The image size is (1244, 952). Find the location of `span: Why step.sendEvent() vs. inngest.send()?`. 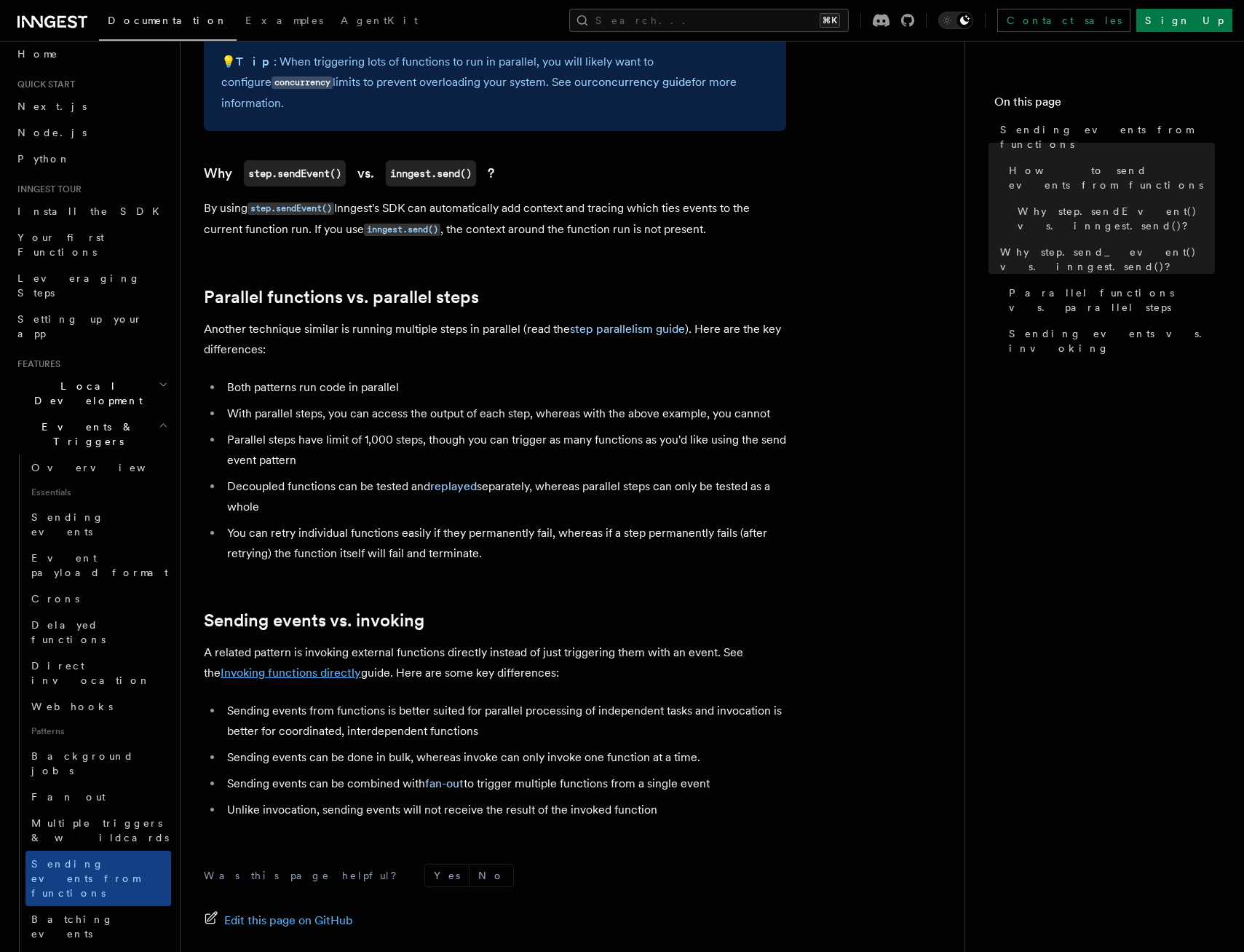

span: Why step.sendEvent() vs. inngest.send()? is located at coordinates (1116, 218).